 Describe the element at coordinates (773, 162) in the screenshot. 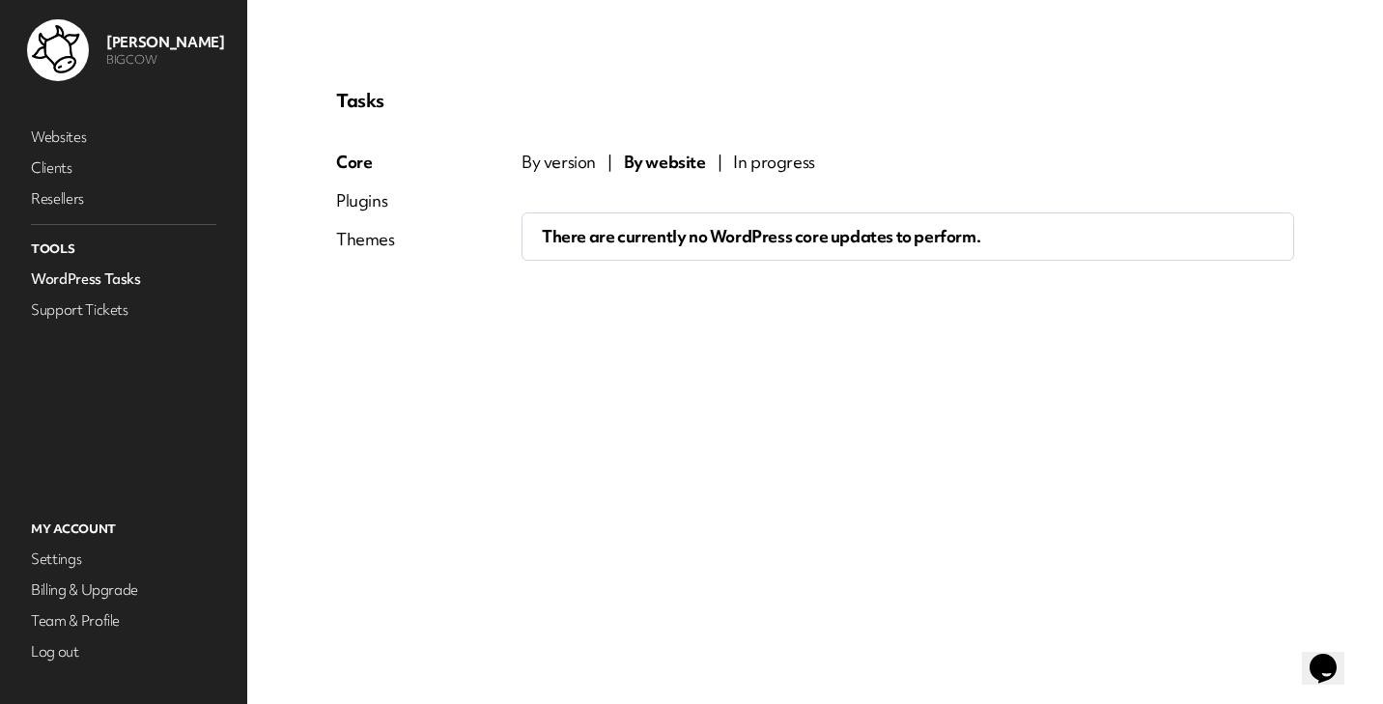

I see `span: In progress` at that location.